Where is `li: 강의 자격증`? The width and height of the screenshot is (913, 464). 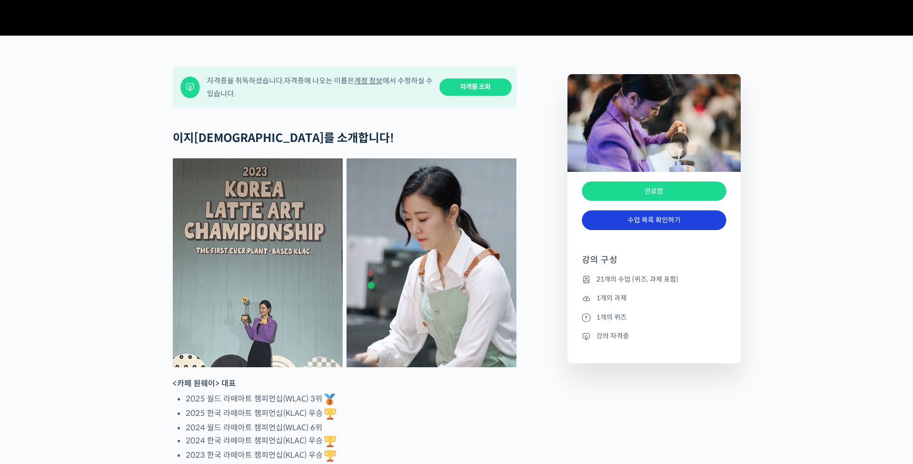 li: 강의 자격증 is located at coordinates (654, 336).